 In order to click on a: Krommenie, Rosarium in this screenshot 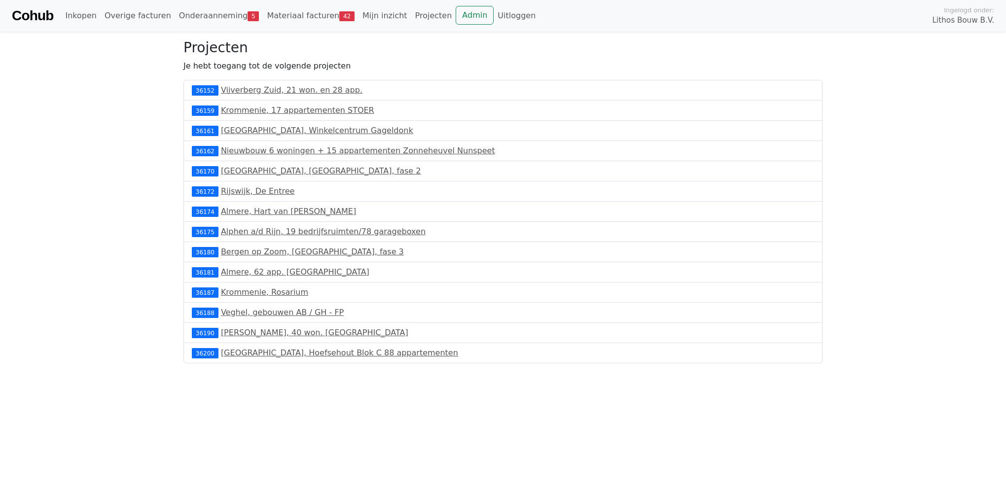, I will do `click(264, 292)`.